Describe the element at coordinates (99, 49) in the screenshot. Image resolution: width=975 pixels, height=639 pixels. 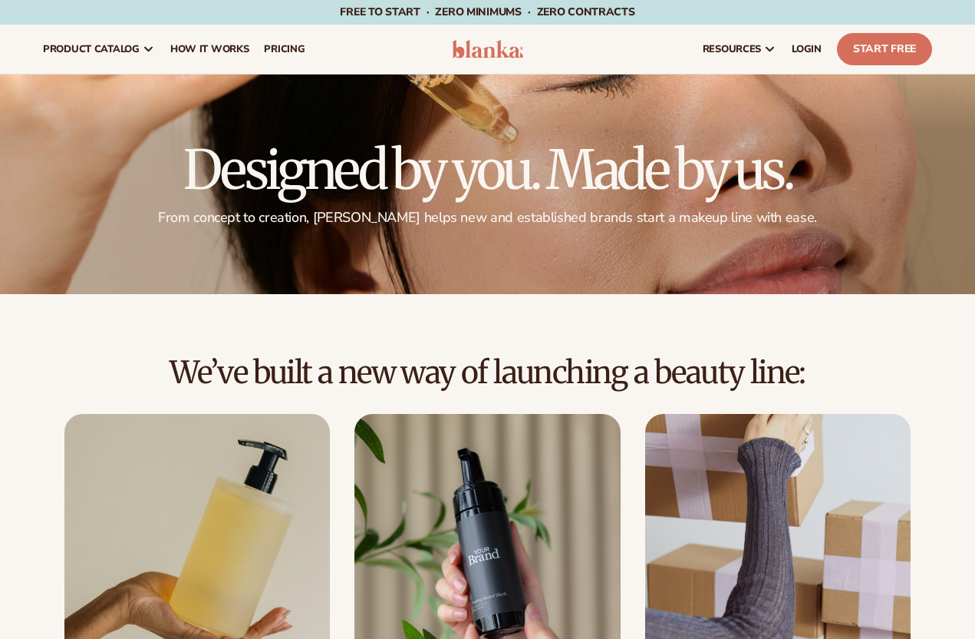
I see `a: product catalog` at that location.